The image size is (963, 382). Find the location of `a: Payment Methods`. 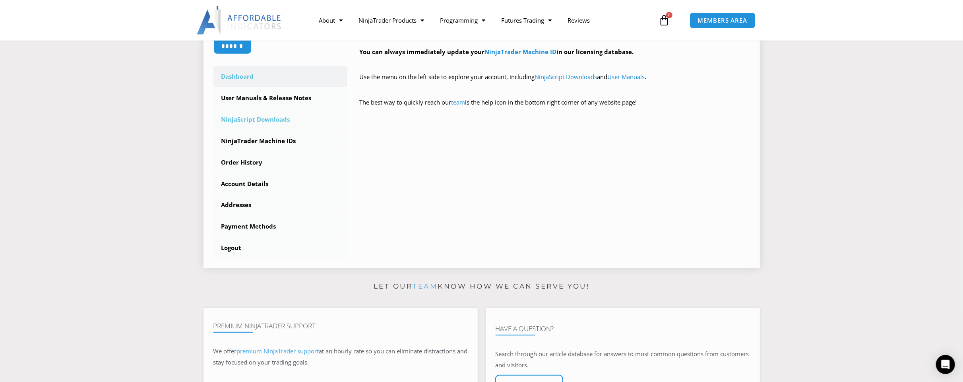

a: Payment Methods is located at coordinates (281, 227).